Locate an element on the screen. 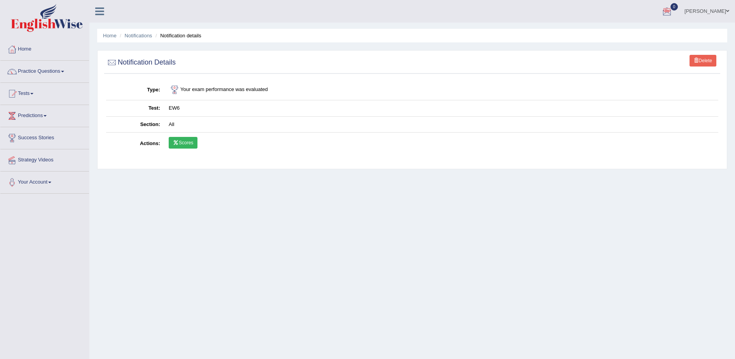  th: Actions is located at coordinates (135, 144).